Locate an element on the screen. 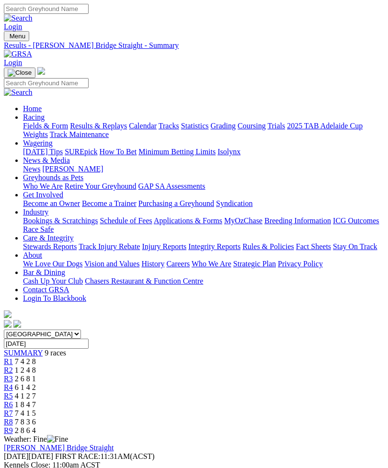  a: Grading is located at coordinates (223, 125).